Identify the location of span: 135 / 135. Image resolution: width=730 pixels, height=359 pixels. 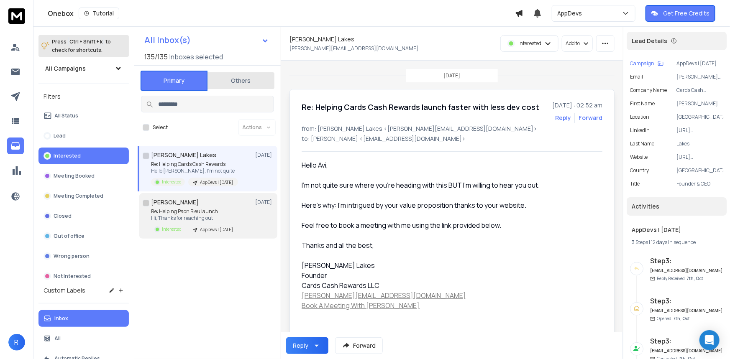
(156, 57).